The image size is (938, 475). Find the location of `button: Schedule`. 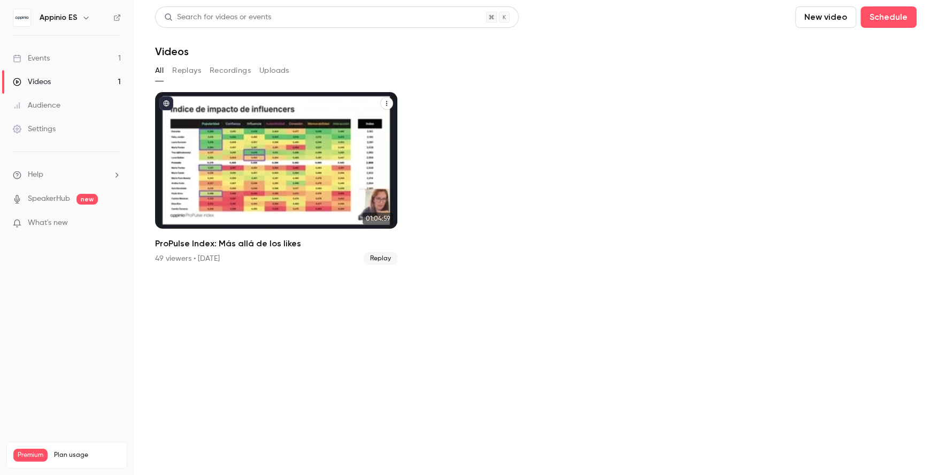

button: Schedule is located at coordinates (889, 17).